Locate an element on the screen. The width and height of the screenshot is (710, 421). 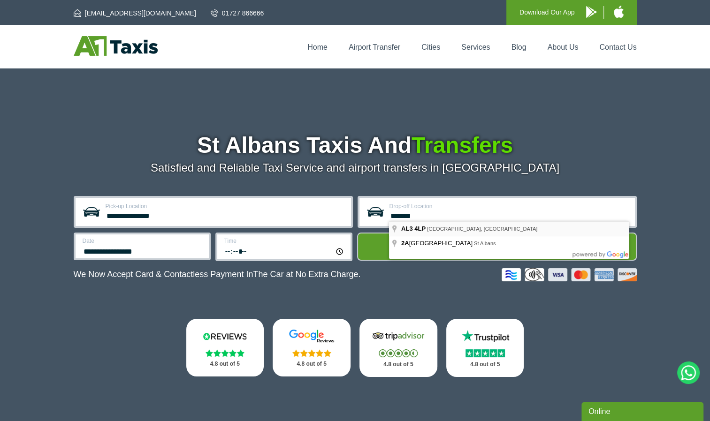
a: Airport Transfer is located at coordinates (374, 47).